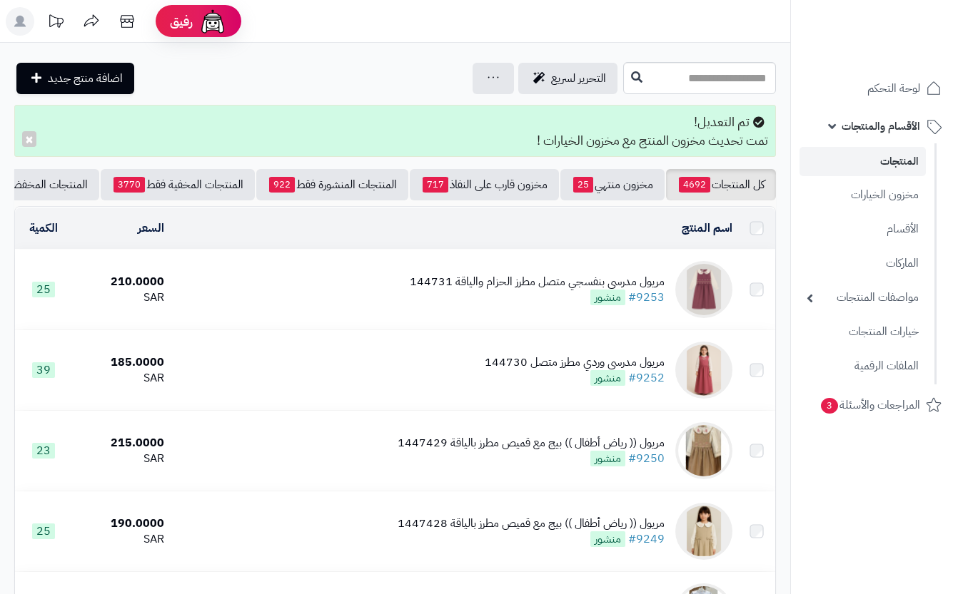 The height and width of the screenshot is (594, 958). What do you see at coordinates (151, 228) in the screenshot?
I see `a: السعر` at bounding box center [151, 228].